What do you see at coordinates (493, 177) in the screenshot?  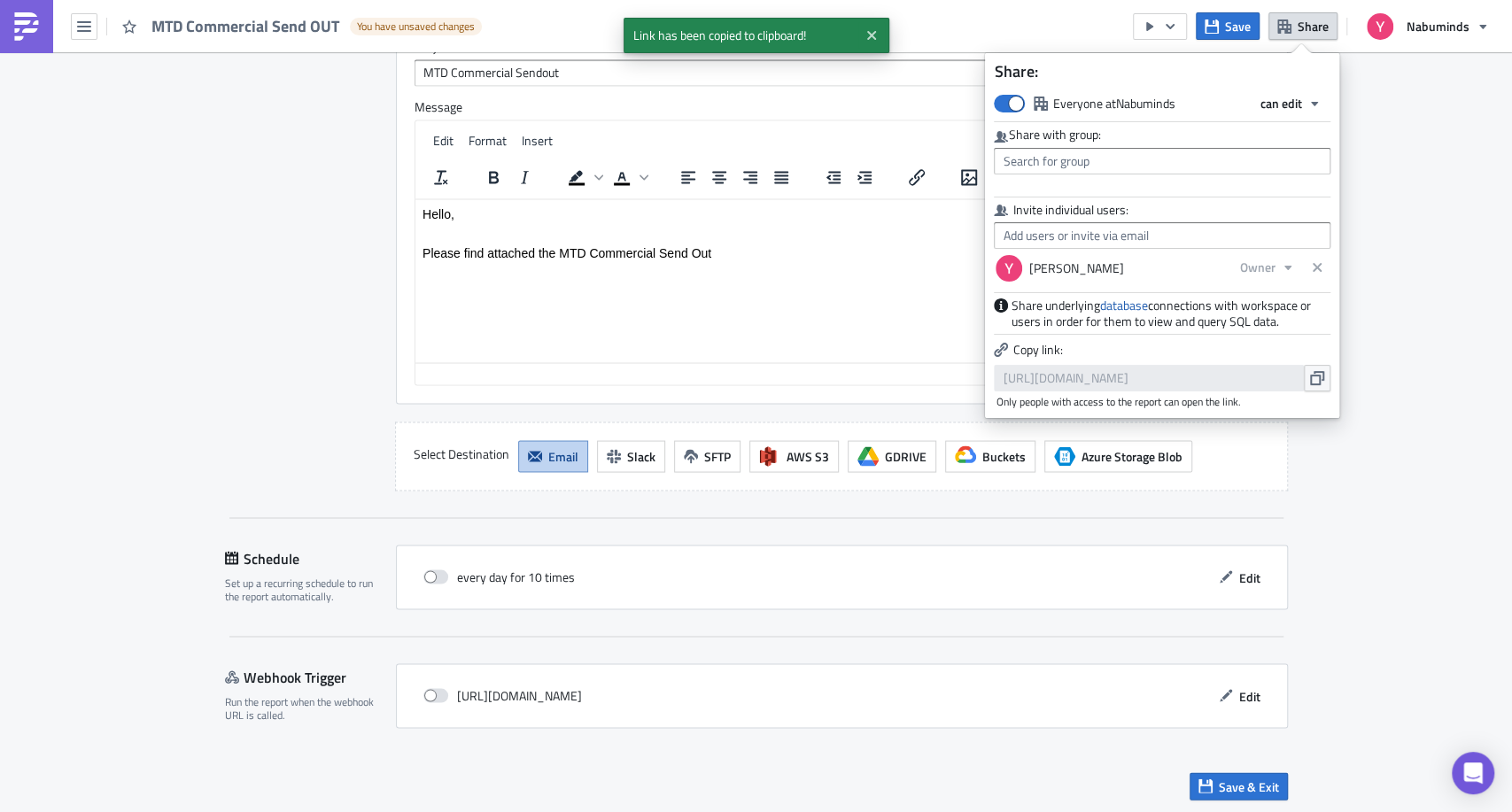 I see `button: Bold` at bounding box center [493, 177].